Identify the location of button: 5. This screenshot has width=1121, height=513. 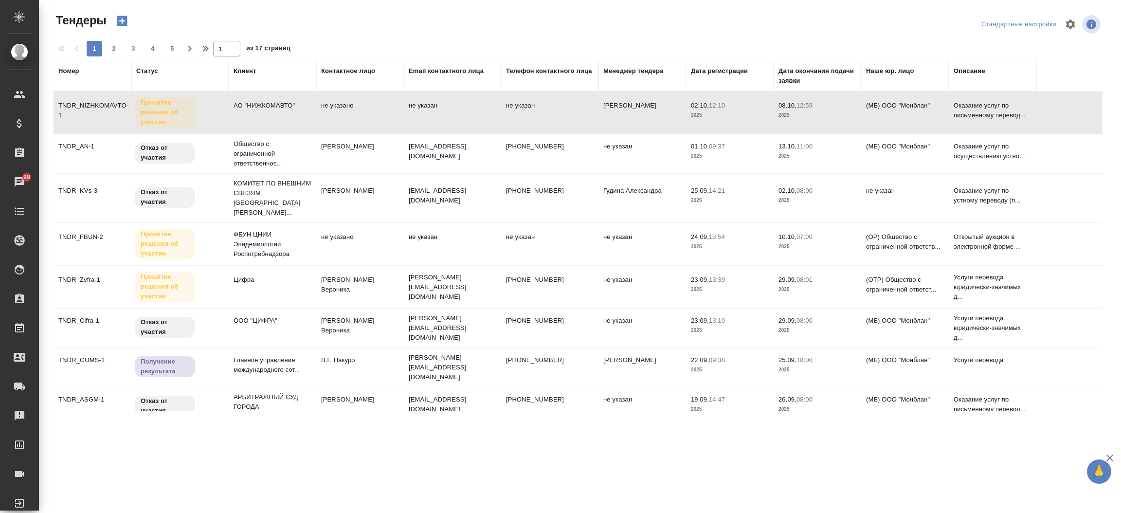
(172, 49).